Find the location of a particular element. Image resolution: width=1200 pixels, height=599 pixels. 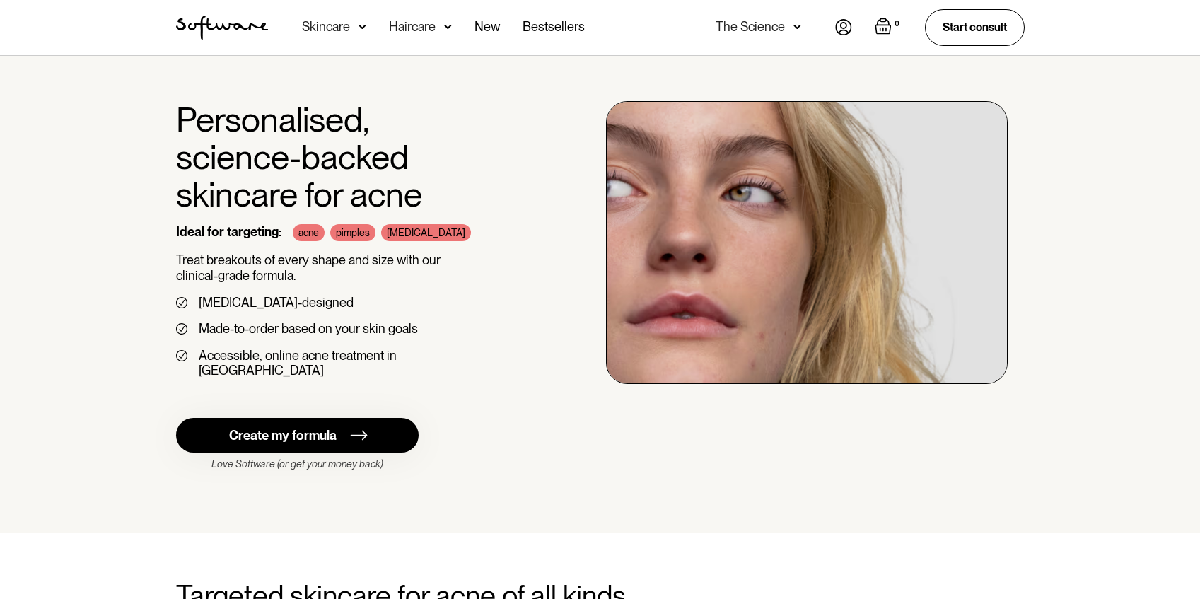

div: Made-to-order based on your skin goals is located at coordinates (308, 329).